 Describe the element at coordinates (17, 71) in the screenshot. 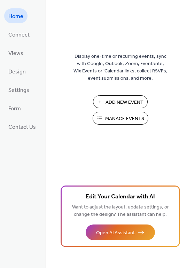

I see `a: Design` at that location.